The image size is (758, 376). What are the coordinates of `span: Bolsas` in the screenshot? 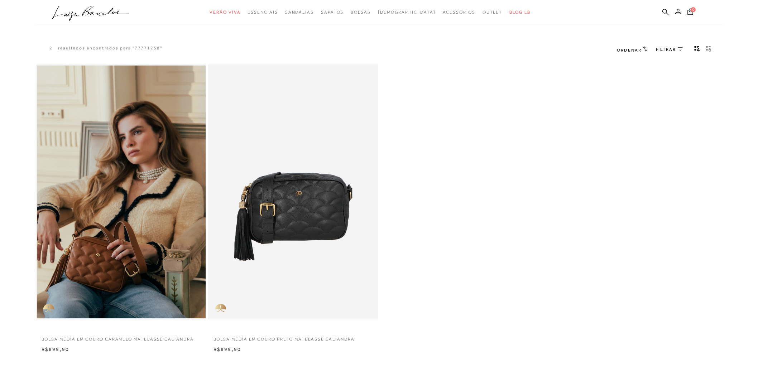 It's located at (361, 12).